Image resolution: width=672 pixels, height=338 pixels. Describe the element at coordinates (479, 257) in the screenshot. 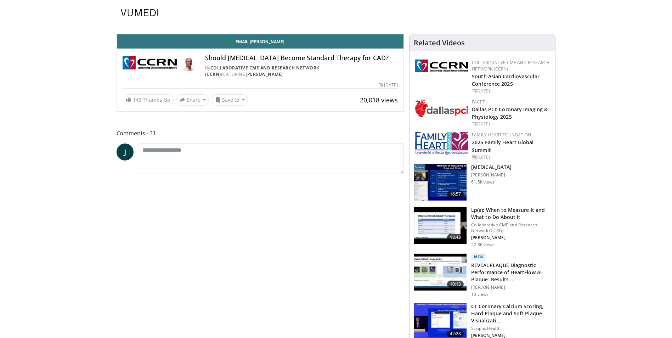

I see `p: New` at that location.